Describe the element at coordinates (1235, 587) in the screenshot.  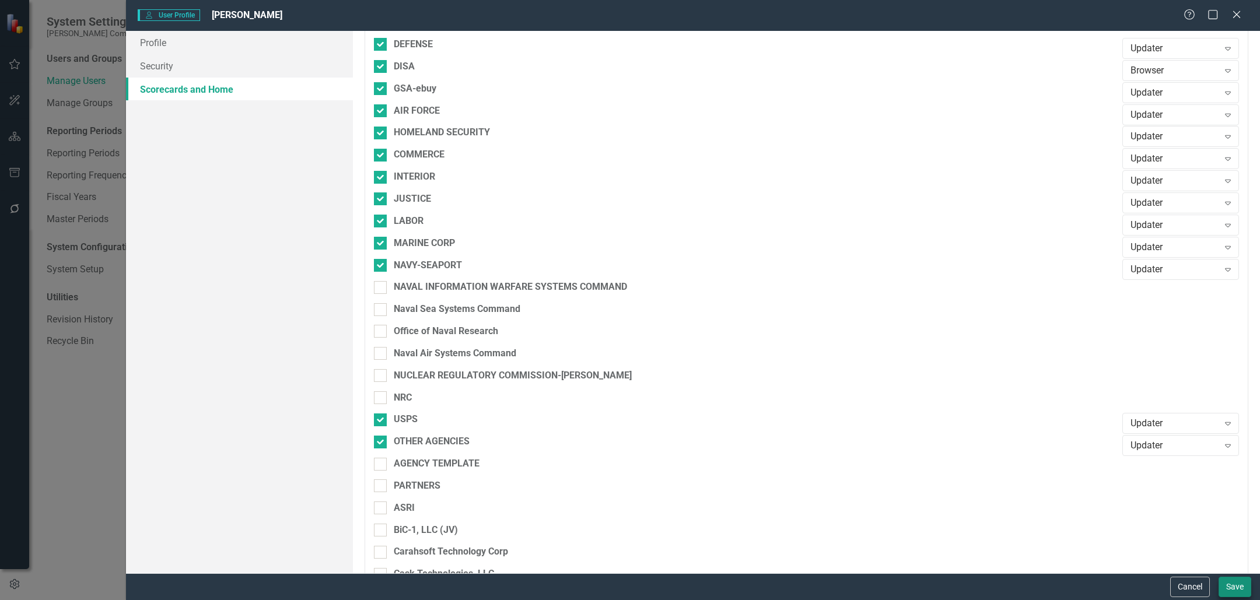
I see `button: Save` at that location.